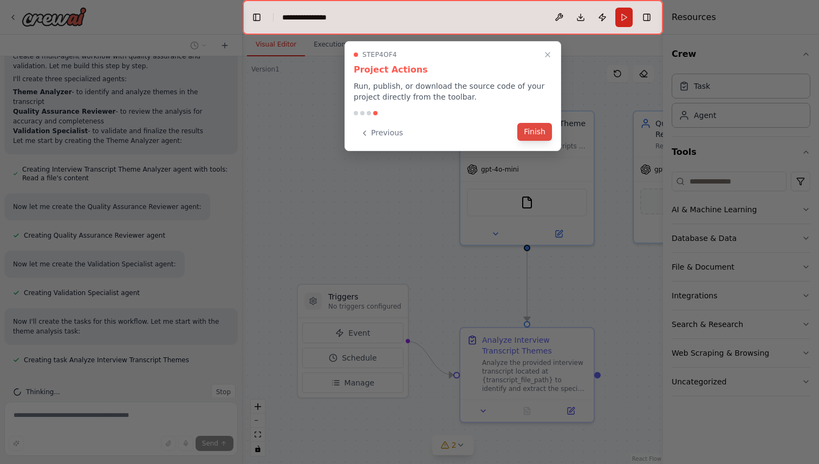 The width and height of the screenshot is (819, 464). What do you see at coordinates (547, 55) in the screenshot?
I see `button: Close walkthrough` at bounding box center [547, 55].